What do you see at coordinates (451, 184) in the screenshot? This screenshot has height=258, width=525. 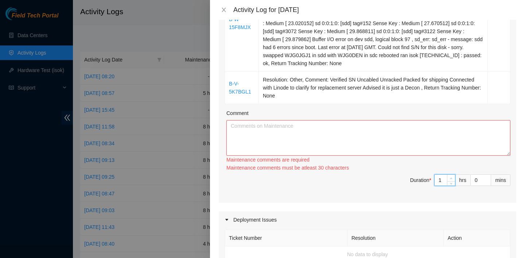 I see `span: Decrease Value` at bounding box center [451, 184].